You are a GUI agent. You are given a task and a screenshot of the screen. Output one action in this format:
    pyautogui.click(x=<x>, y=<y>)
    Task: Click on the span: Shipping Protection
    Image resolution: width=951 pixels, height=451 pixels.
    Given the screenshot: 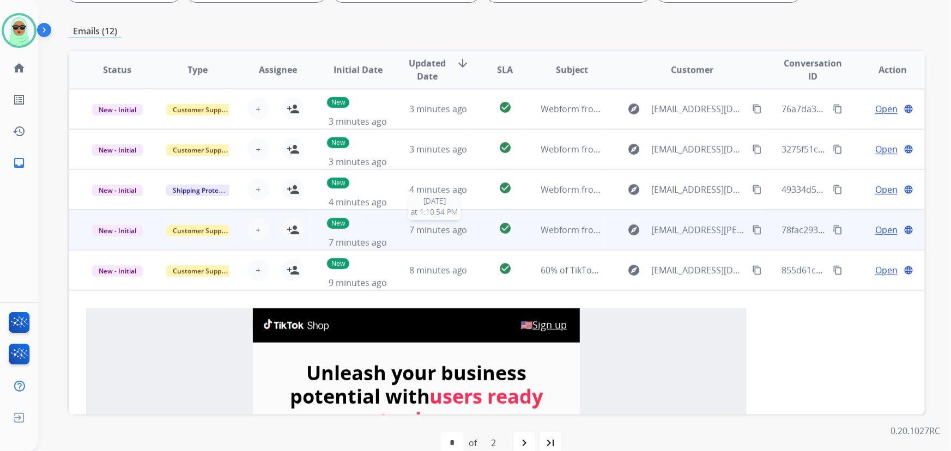 What is the action you would take?
    pyautogui.click(x=203, y=190)
    